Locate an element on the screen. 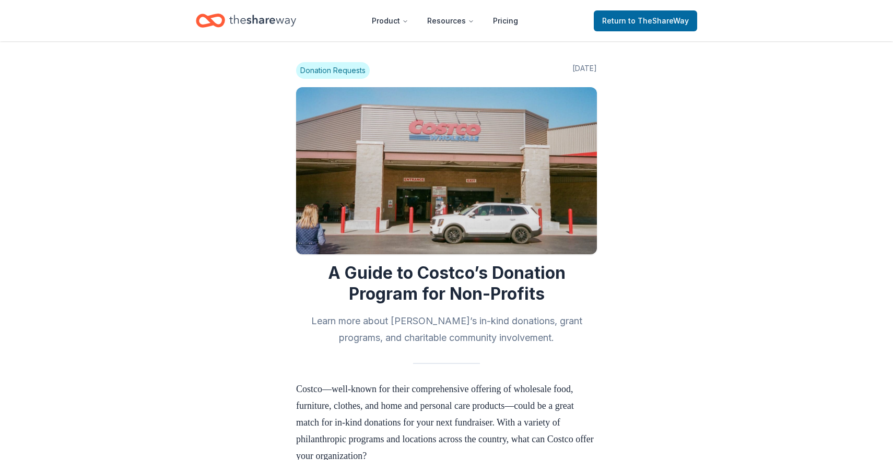 This screenshot has height=460, width=893. span: to TheShareWay is located at coordinates (659, 20).